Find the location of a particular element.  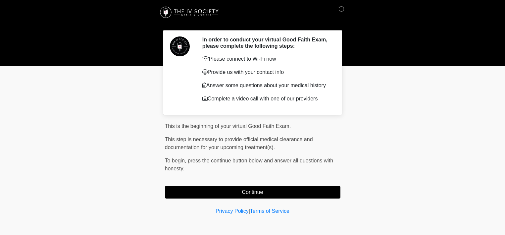

a: Privacy Policy is located at coordinates (232, 211).